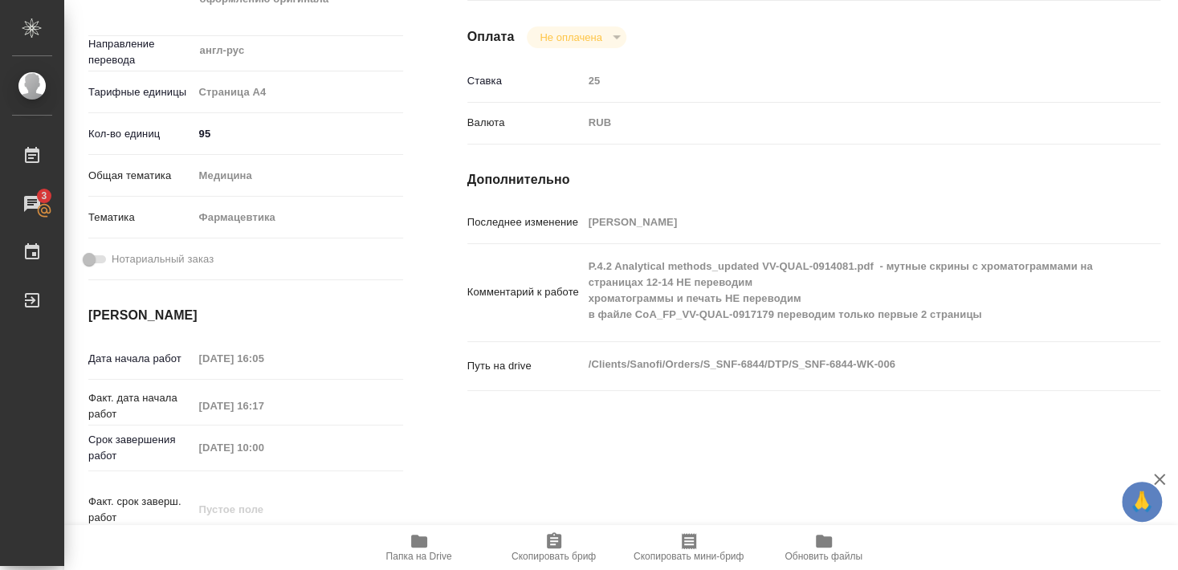 The height and width of the screenshot is (570, 1178). What do you see at coordinates (162, 259) in the screenshot?
I see `span: Нотариальный заказ` at bounding box center [162, 259].